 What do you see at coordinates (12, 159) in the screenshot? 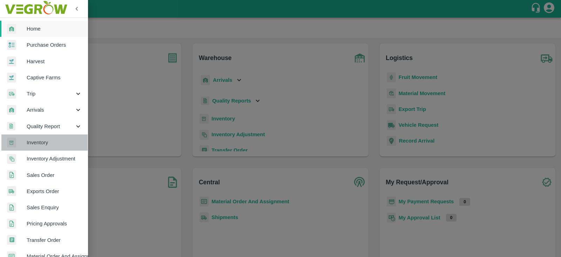
I see `img: inventory` at bounding box center [12, 159].